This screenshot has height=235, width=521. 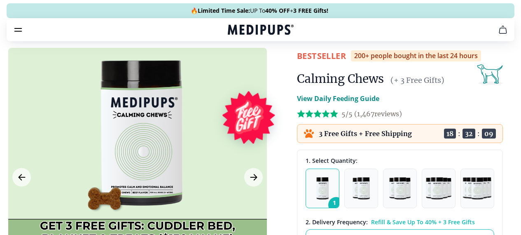 I want to click on button: Previous Image, so click(x=21, y=177).